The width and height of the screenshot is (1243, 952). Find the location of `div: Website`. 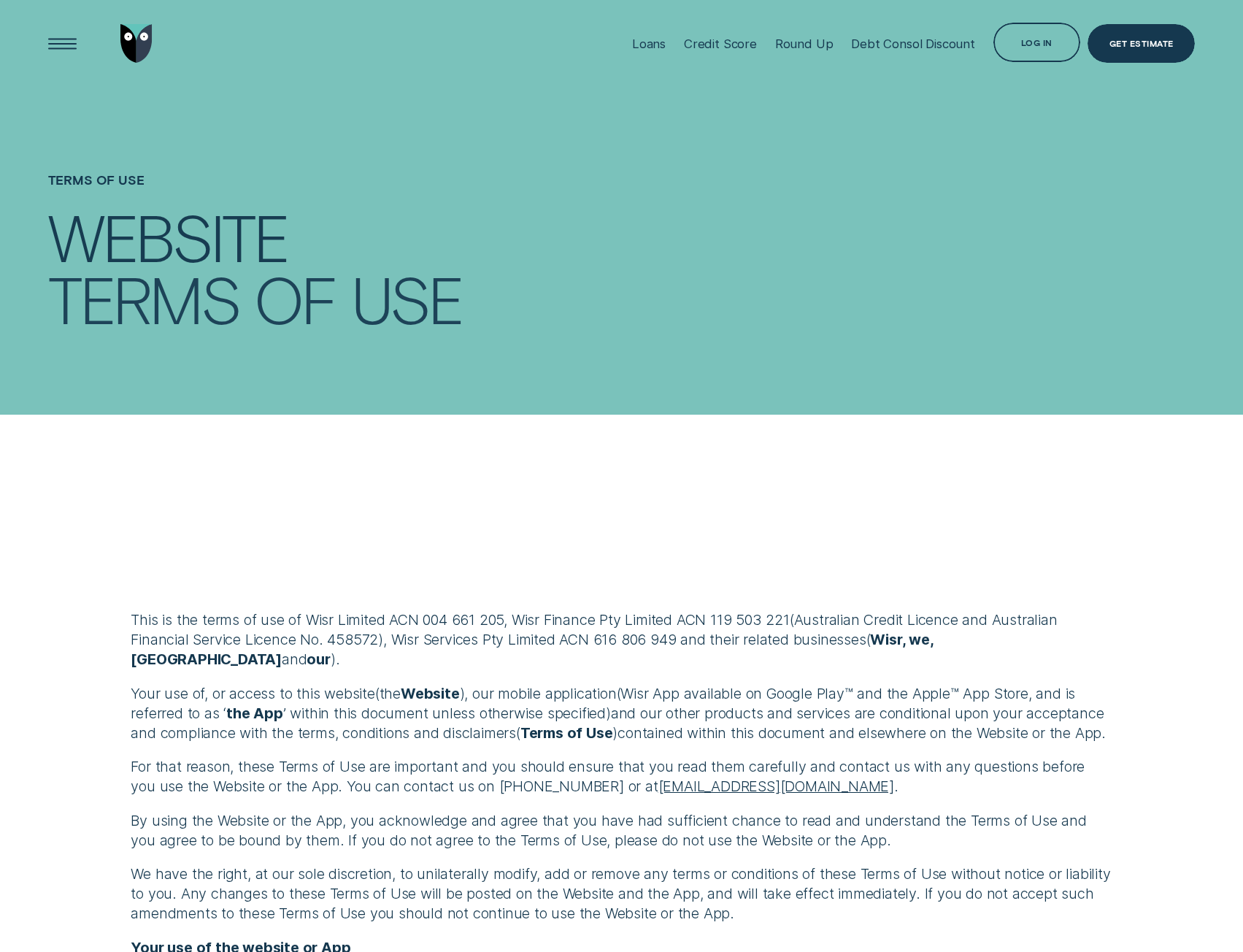

div: Website is located at coordinates (168, 236).